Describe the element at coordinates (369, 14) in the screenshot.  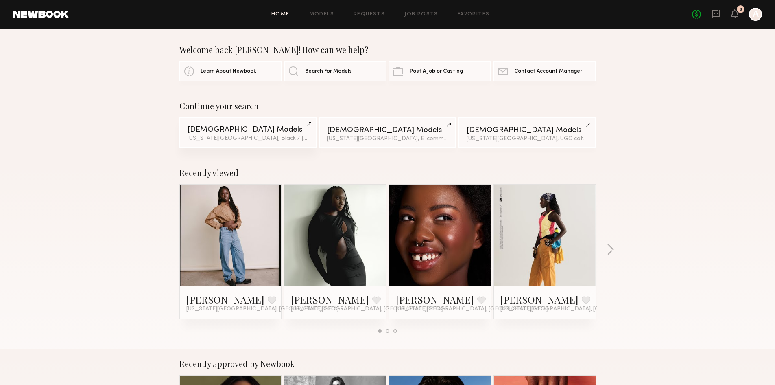
I see `a: Requests` at that location.